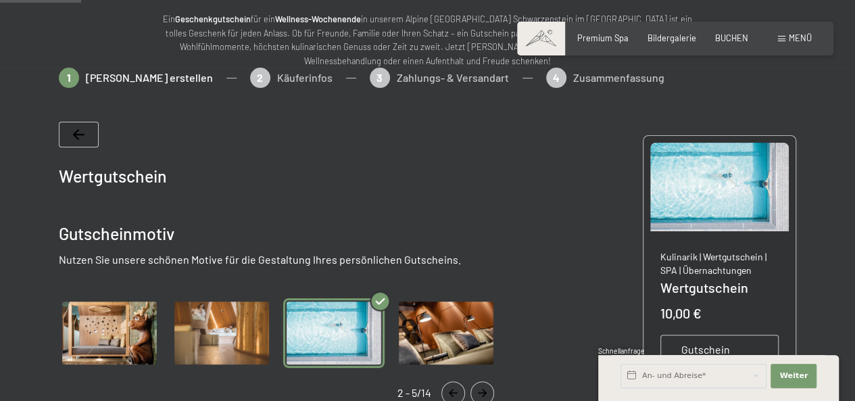 This screenshot has height=401, width=855. I want to click on button: Weiter, so click(793, 376).